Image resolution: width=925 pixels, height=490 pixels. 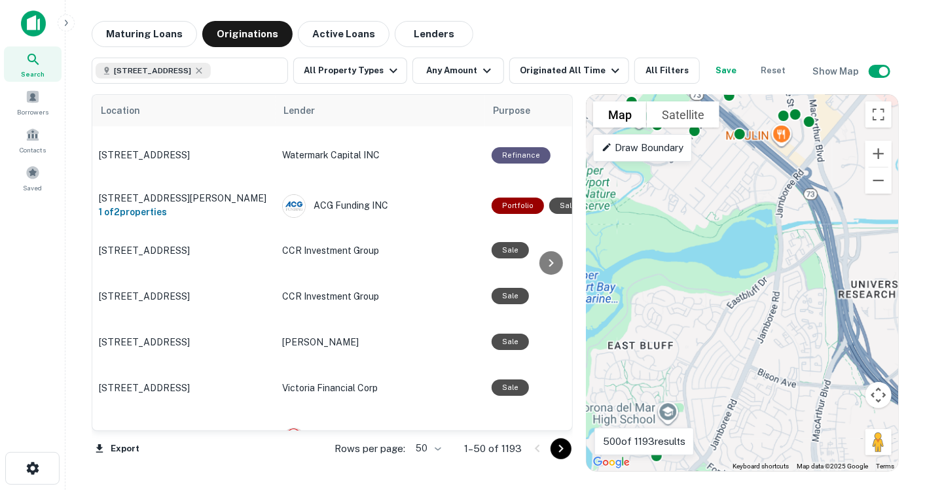 What do you see at coordinates (380, 206) in the screenshot?
I see `div: ACG Funding INC` at bounding box center [380, 206].